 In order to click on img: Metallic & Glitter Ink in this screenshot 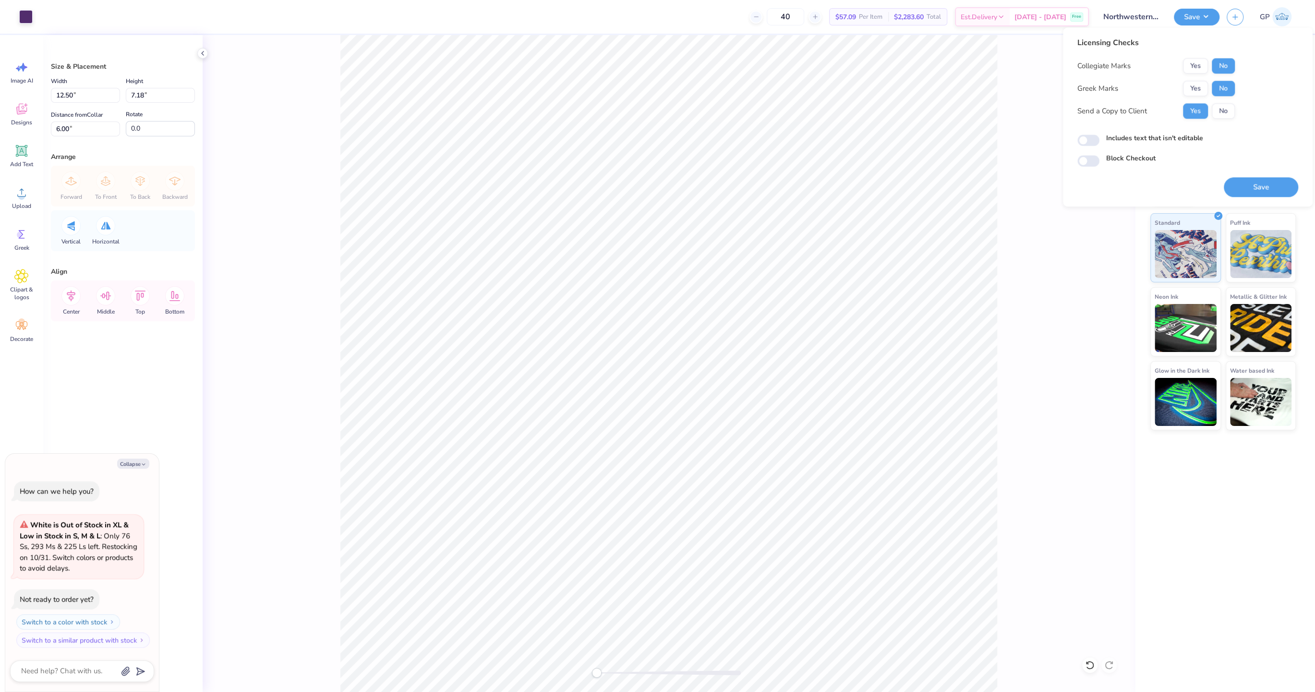, I will do `click(1261, 328)`.